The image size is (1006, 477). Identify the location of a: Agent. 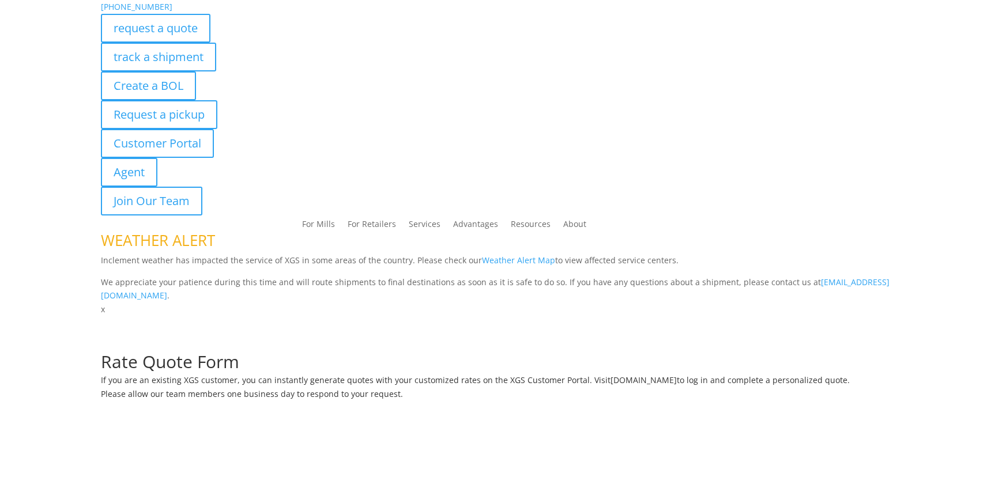
(129, 172).